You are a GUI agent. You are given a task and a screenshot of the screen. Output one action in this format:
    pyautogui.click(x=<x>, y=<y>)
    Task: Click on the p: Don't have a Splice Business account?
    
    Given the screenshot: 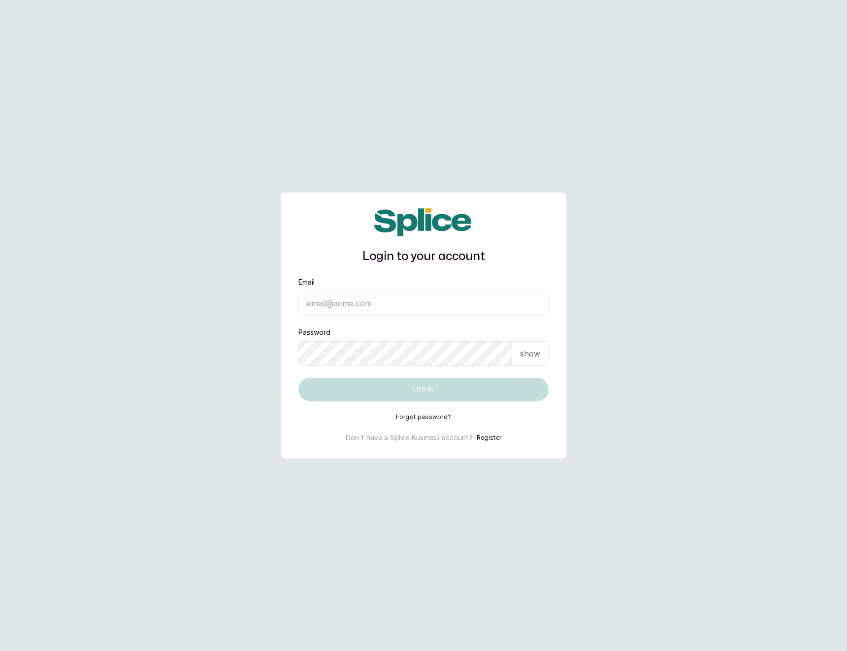 What is the action you would take?
    pyautogui.click(x=409, y=438)
    